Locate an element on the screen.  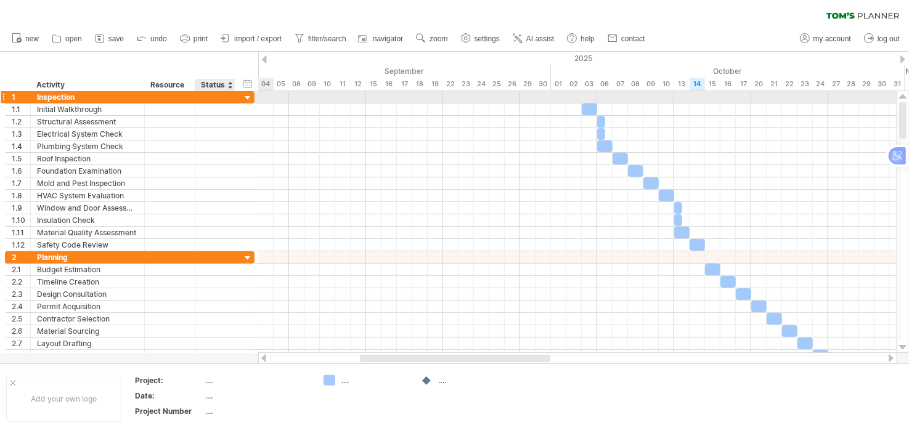
div: Wednesday, 8 October 2025 is located at coordinates (635, 84).